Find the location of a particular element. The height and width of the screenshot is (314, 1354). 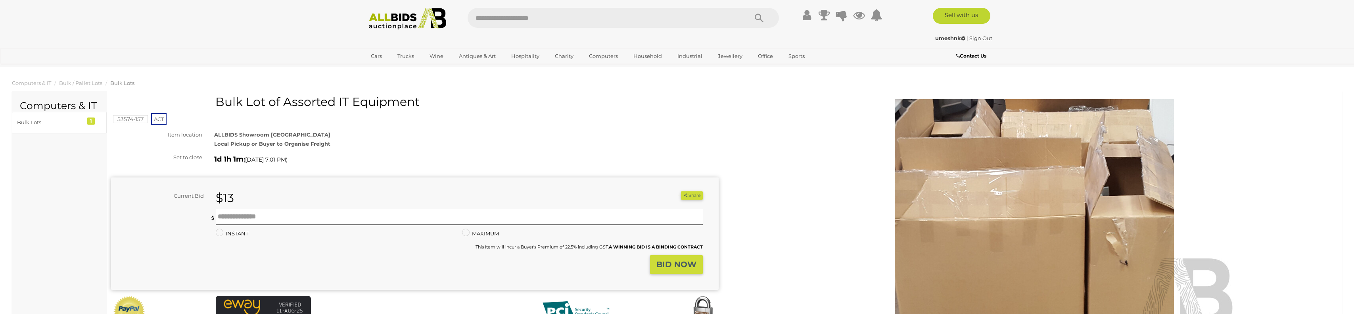

label: MAXIMUM is located at coordinates (480, 233).